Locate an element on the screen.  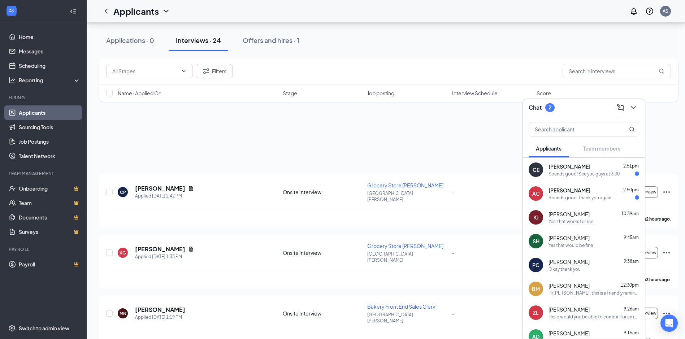
a: ChevronLeft is located at coordinates (106, 11).